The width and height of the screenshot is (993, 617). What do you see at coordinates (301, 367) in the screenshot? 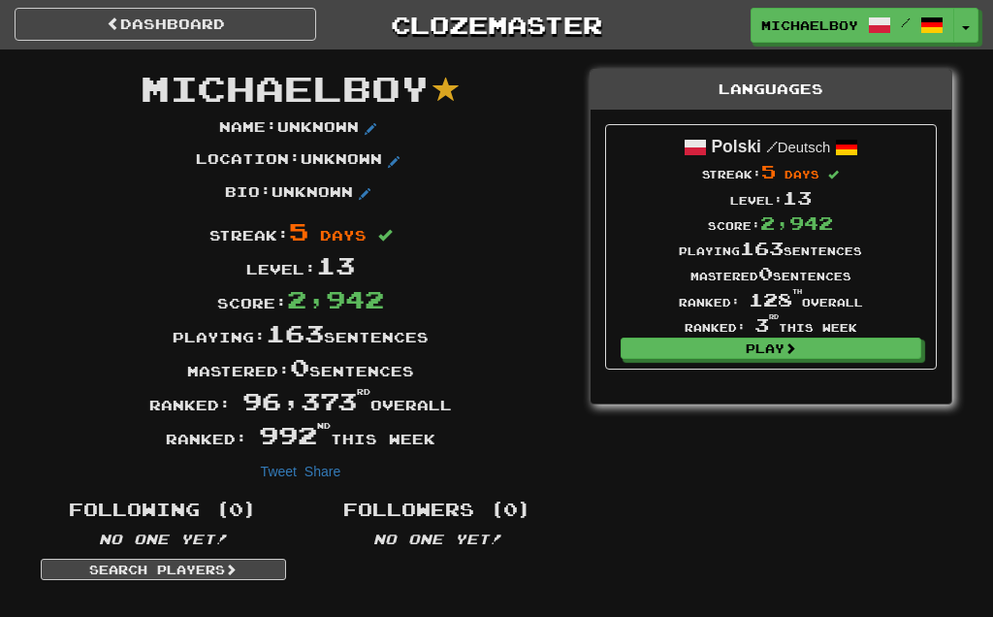
I see `div: Mastered: sentences` at bounding box center [301, 367].